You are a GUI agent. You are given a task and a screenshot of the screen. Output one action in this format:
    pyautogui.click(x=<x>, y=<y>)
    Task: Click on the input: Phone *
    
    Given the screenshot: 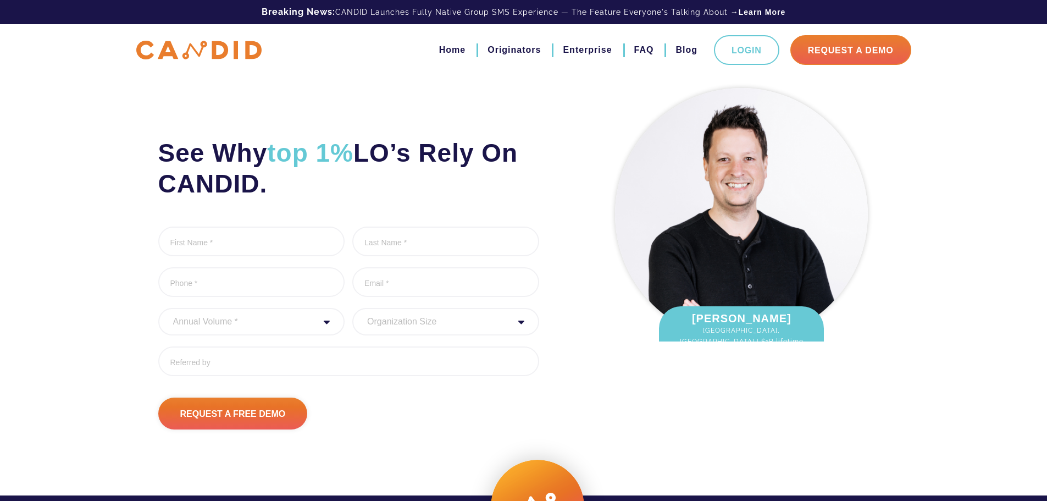 What is the action you would take?
    pyautogui.click(x=252, y=282)
    